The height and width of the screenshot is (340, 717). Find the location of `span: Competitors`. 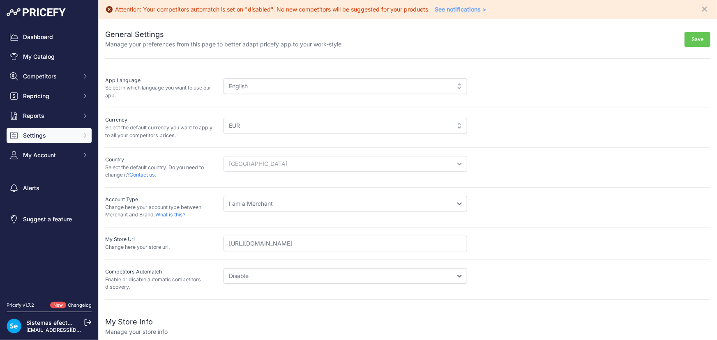

span: Competitors is located at coordinates (50, 76).